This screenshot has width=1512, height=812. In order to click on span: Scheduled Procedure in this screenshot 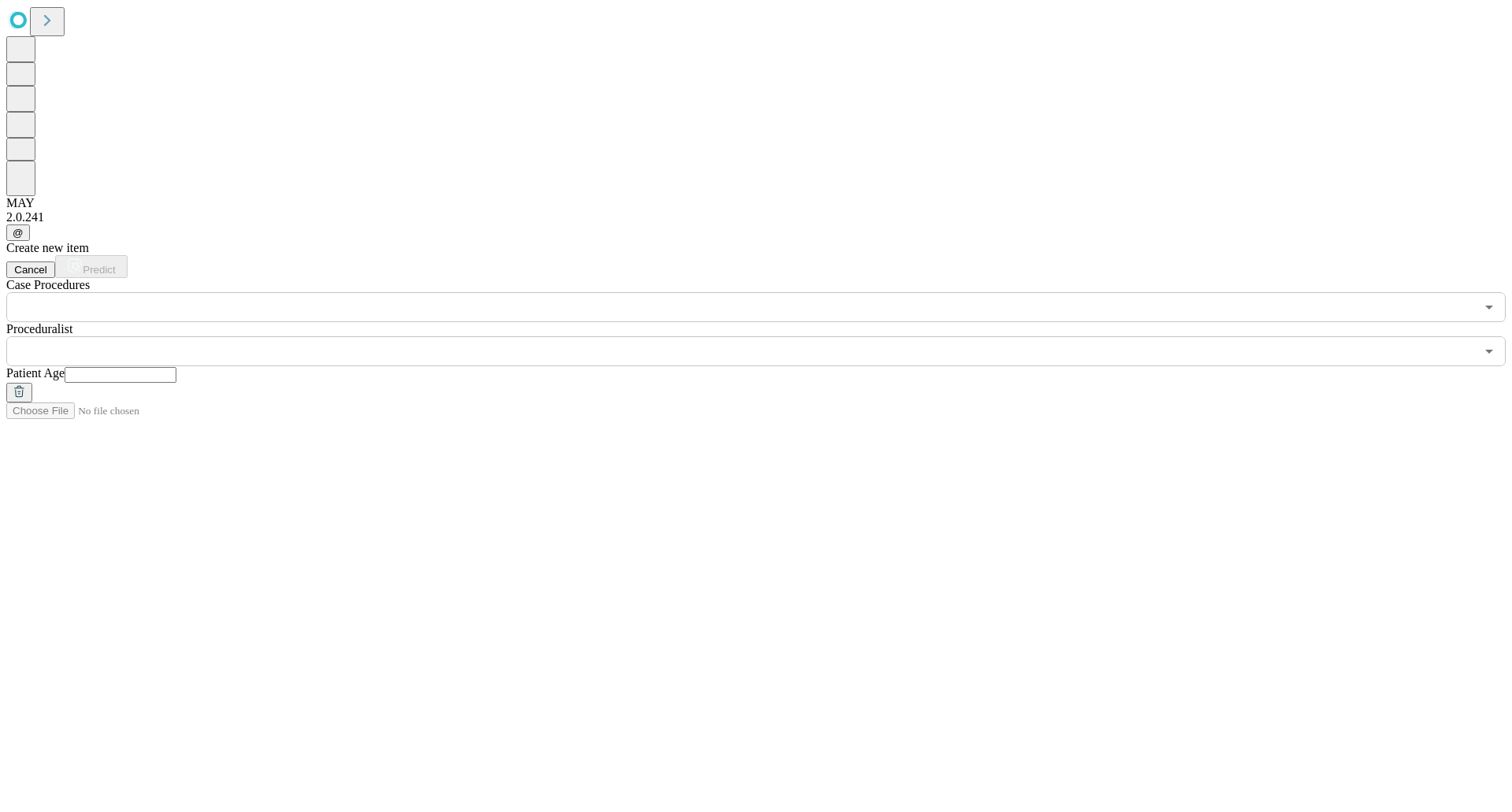, I will do `click(48, 284)`.